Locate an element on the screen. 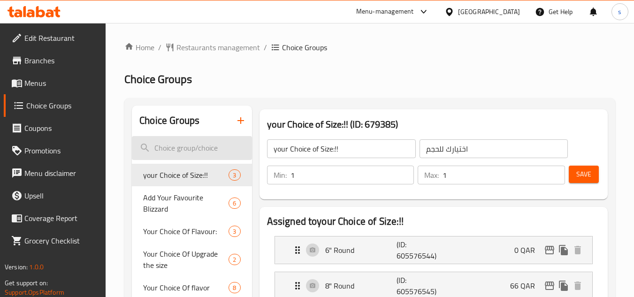 Image resolution: width=634 pixels, height=297 pixels. span: Version: is located at coordinates (16, 267).